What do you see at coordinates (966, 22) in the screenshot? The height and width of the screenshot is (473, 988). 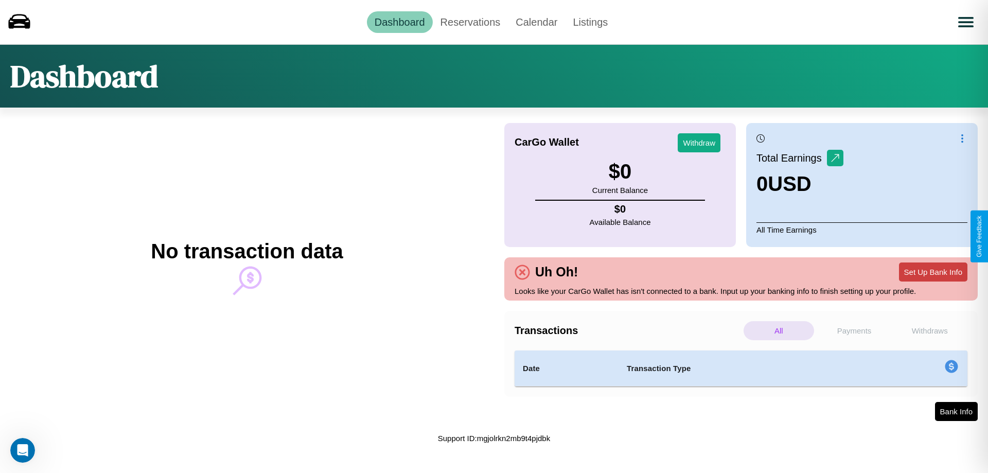 I see `button: Open menu` at bounding box center [966, 22].